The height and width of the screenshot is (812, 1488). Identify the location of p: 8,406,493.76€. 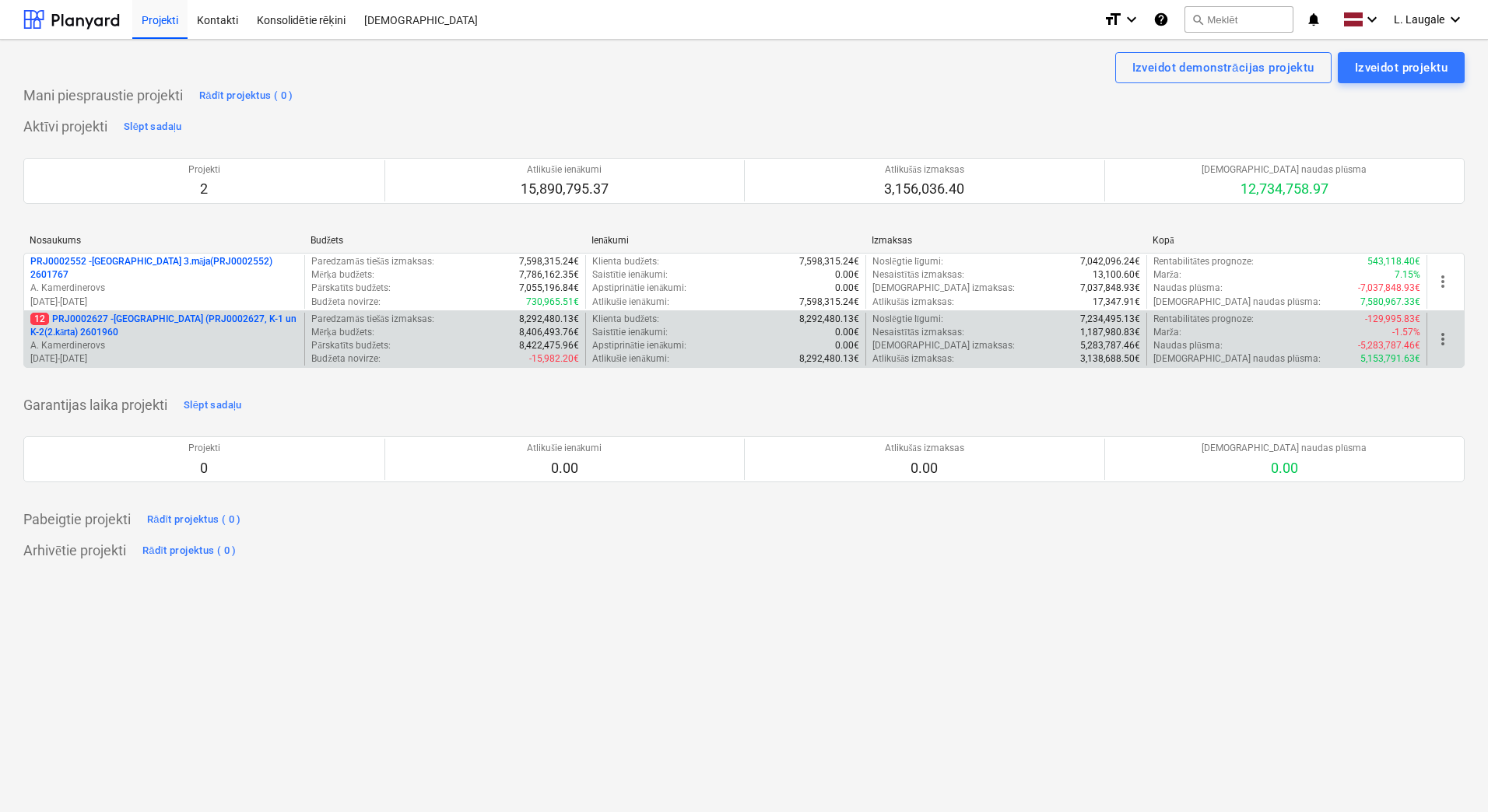
(549, 332).